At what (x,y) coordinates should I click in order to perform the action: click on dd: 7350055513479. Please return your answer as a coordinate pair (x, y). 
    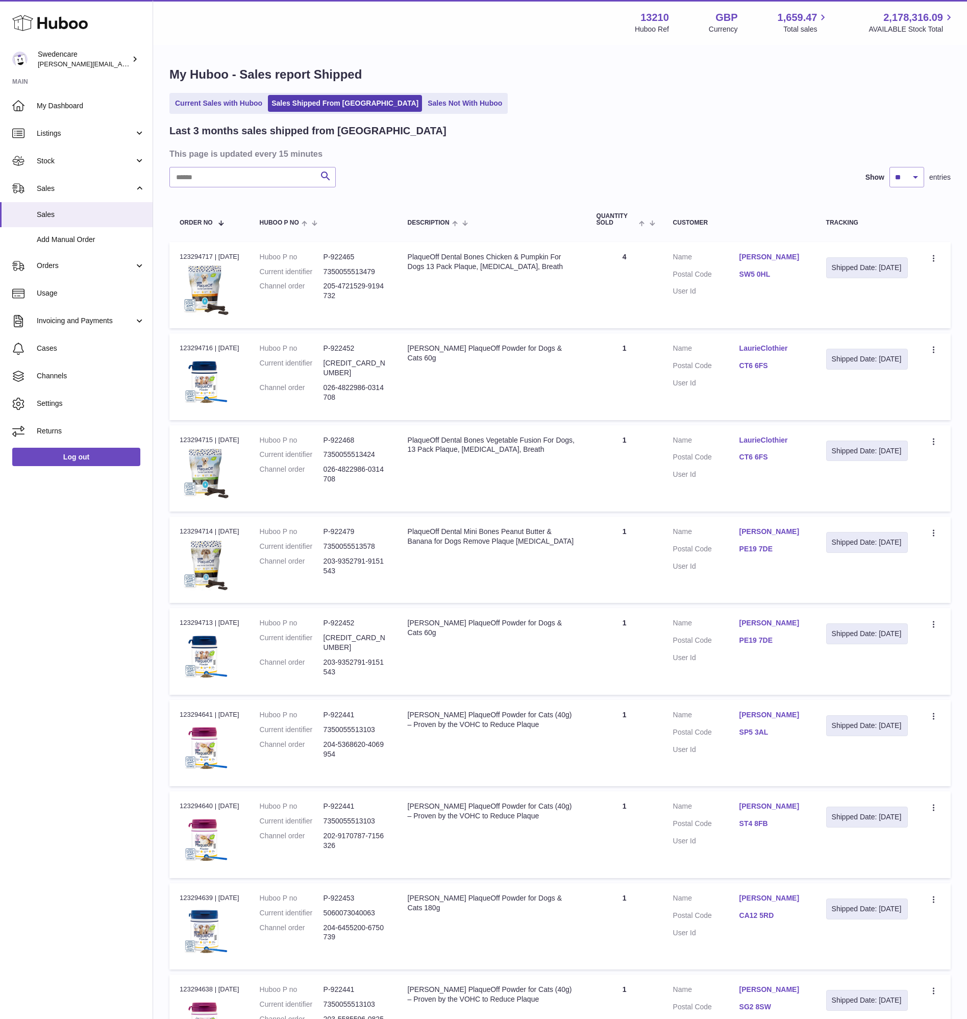
    Looking at the image, I should click on (355, 272).